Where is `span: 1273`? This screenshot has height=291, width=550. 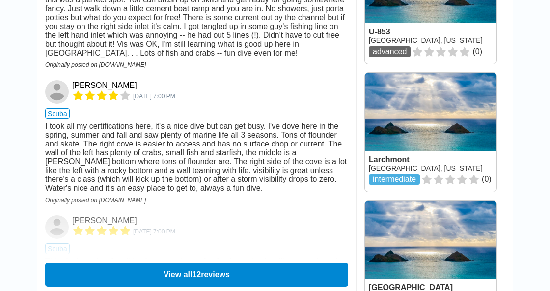
span: 1273 is located at coordinates (154, 231).